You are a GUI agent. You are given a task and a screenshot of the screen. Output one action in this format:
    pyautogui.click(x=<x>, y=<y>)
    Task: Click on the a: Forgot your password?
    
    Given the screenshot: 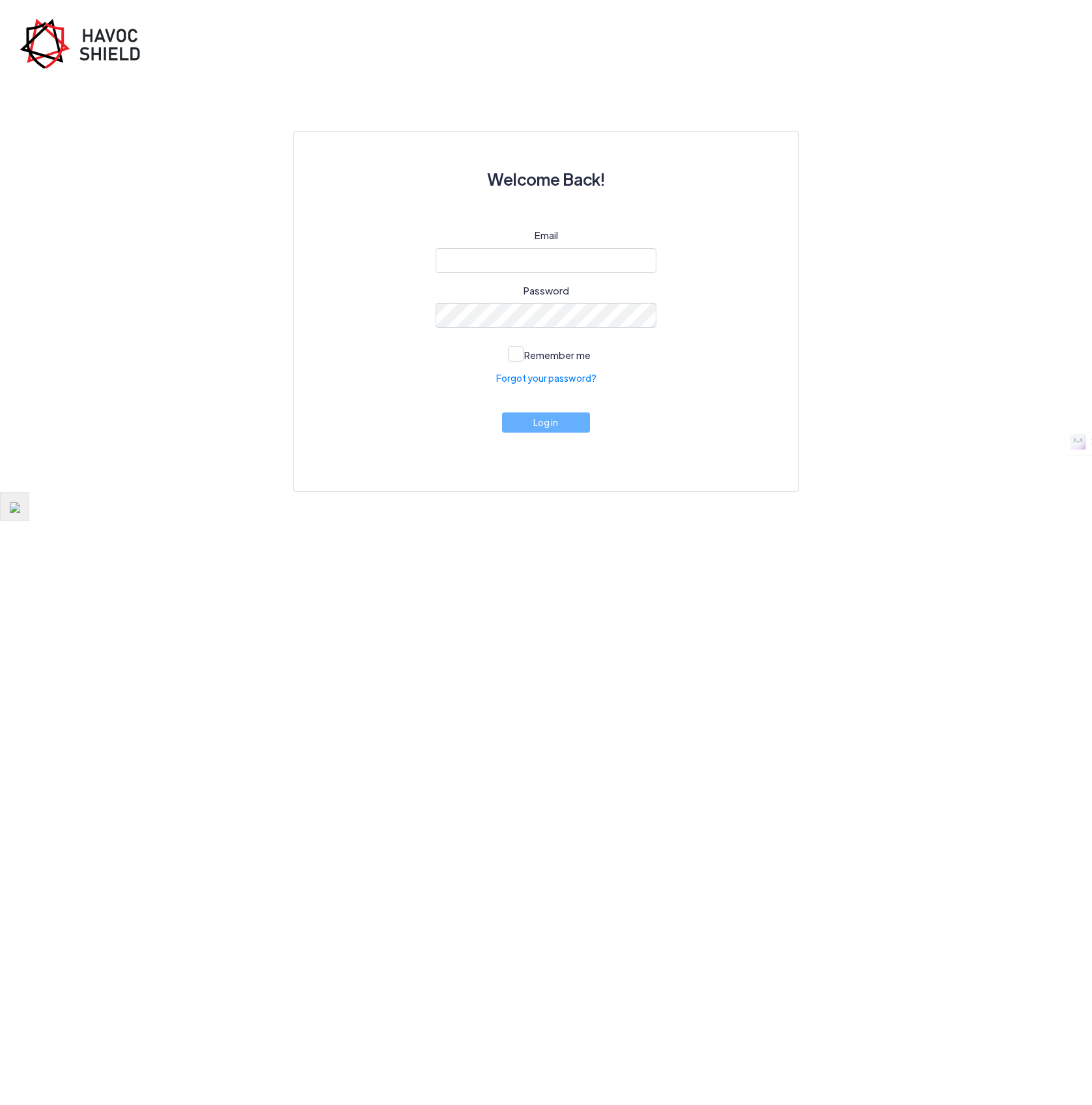 What is the action you would take?
    pyautogui.click(x=546, y=377)
    